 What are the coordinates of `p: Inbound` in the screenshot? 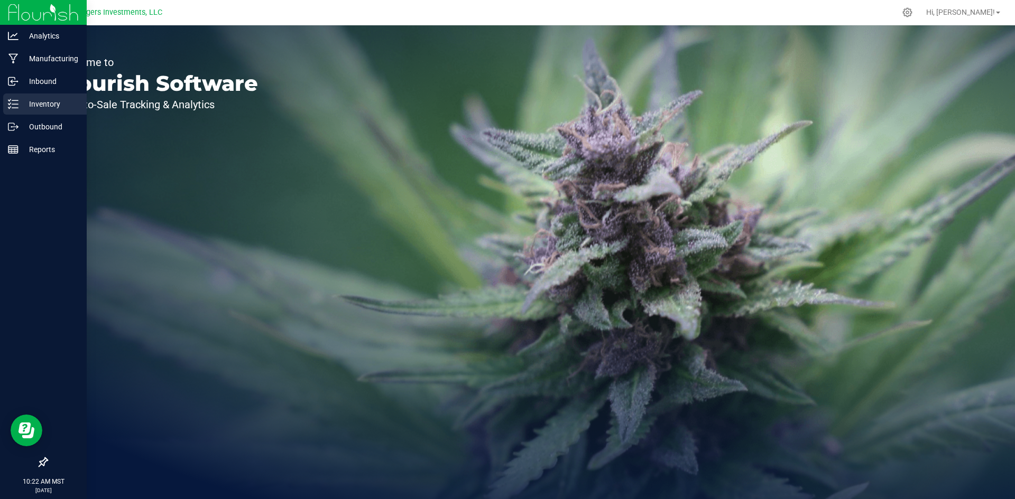 It's located at (50, 81).